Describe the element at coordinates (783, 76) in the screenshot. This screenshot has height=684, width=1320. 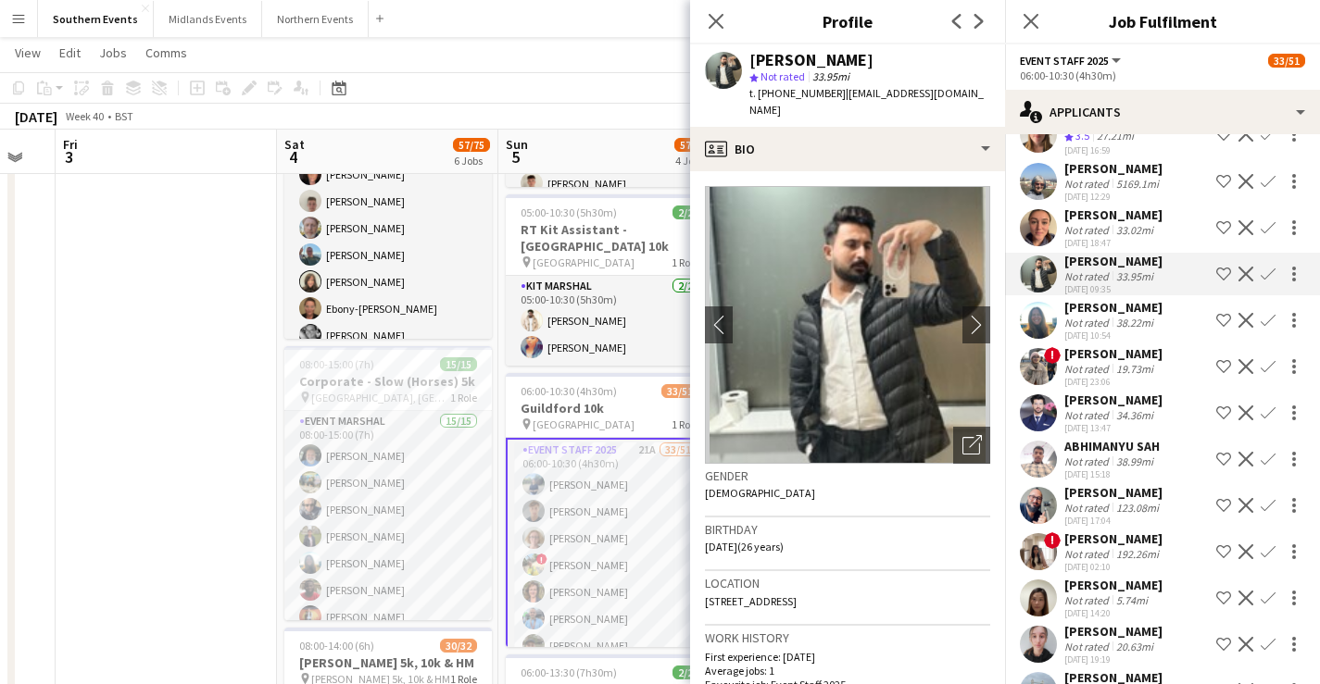
I see `span: Not rated` at that location.